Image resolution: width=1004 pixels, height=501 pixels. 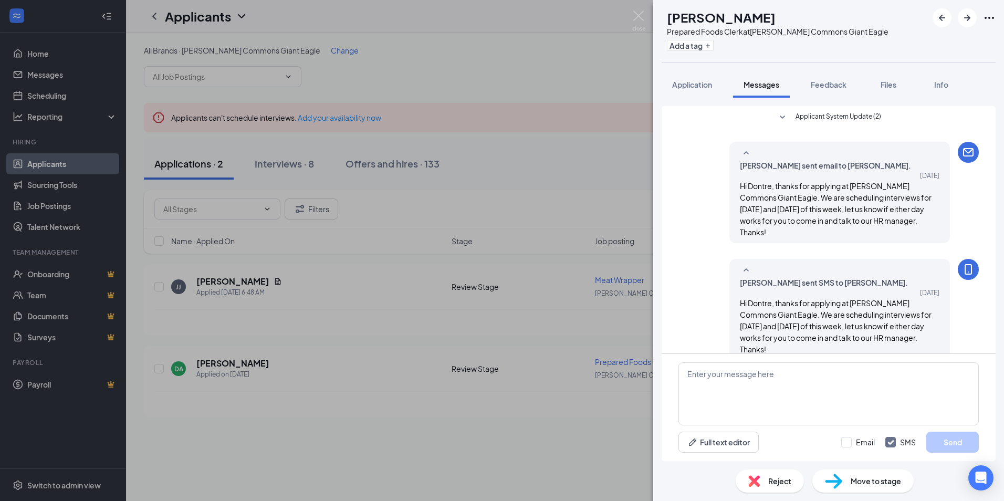 What do you see at coordinates (953, 442) in the screenshot?
I see `button: Send` at bounding box center [953, 442].